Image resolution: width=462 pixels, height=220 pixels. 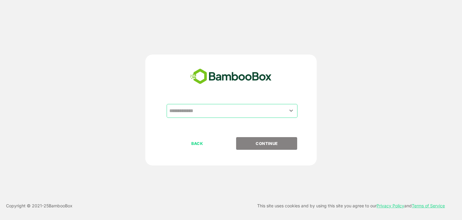 I want to click on button: CONTINUE, so click(x=266, y=143).